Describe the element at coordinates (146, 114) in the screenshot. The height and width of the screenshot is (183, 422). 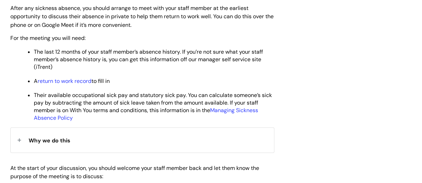
I see `a: Managing Sickness Absence Policy` at that location.